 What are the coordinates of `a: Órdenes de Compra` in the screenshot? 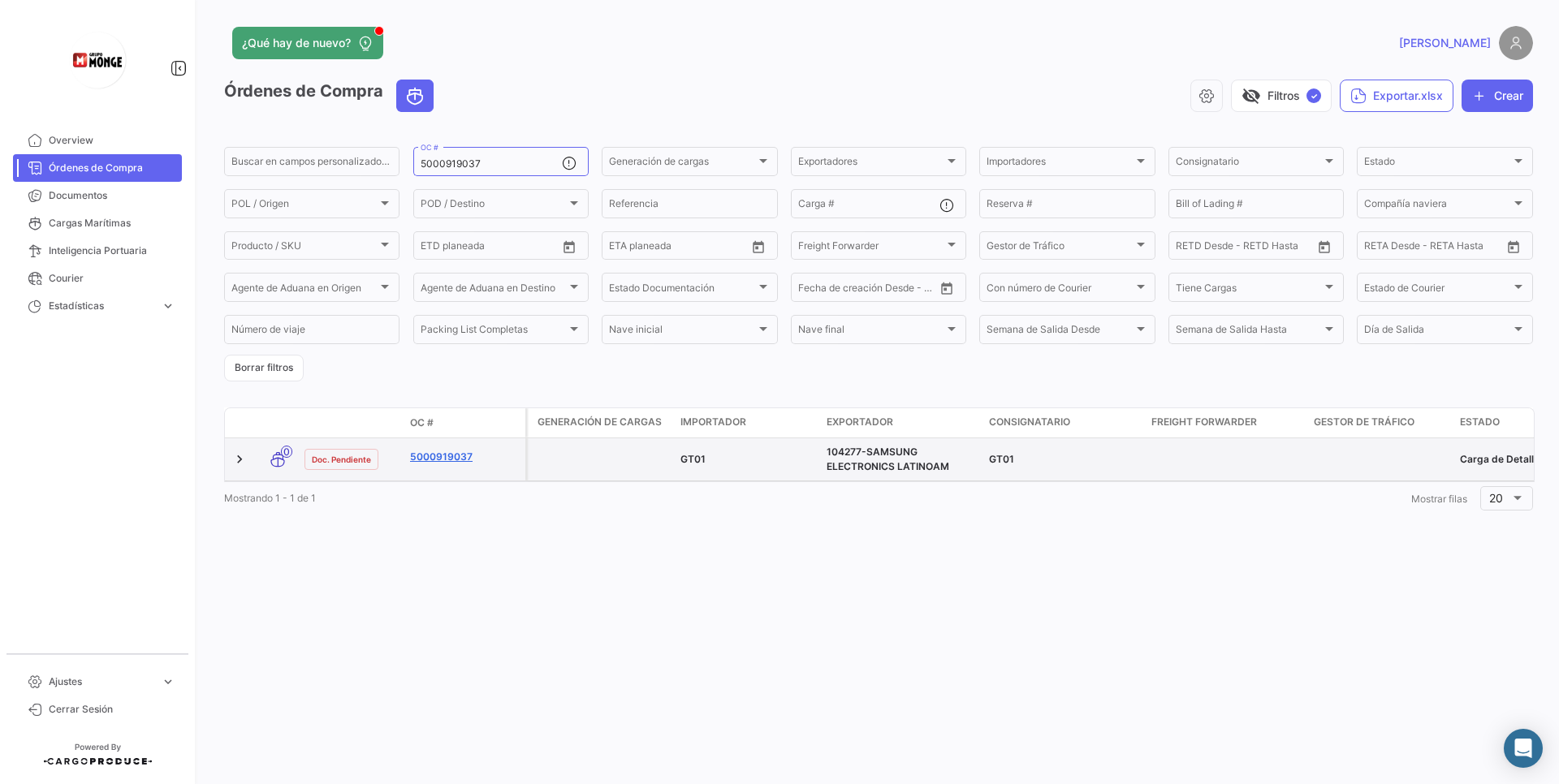 It's located at (98, 168).